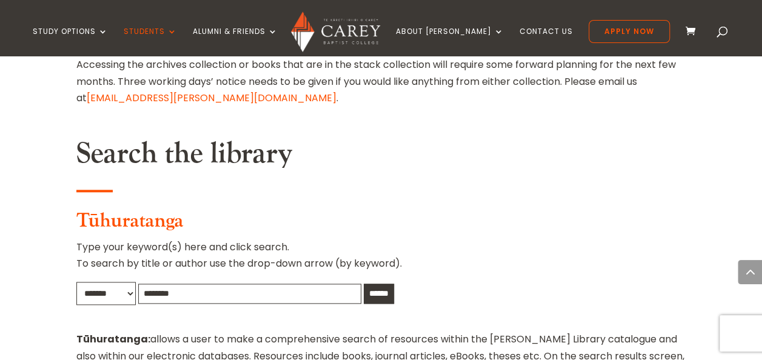 This screenshot has width=762, height=360. I want to click on h2: Search the library, so click(381, 157).